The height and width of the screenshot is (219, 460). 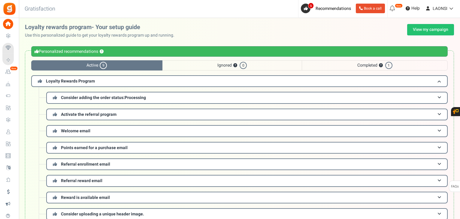 What do you see at coordinates (389, 65) in the screenshot?
I see `span: 1` at bounding box center [389, 65].